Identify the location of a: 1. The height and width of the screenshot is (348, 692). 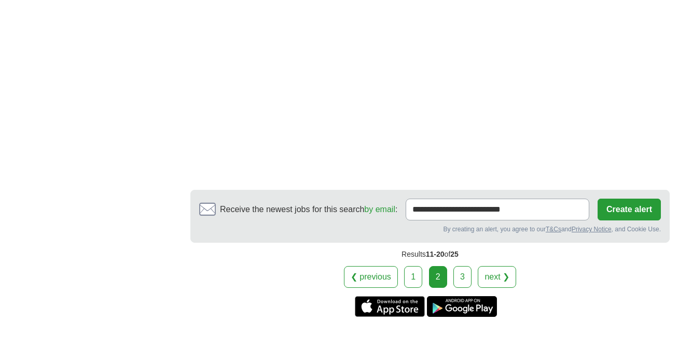
(413, 277).